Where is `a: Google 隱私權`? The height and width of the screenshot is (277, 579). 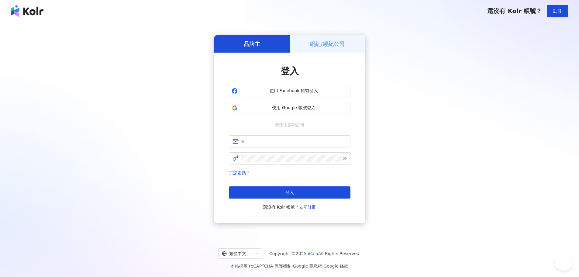 a: Google 隱私權 is located at coordinates (307, 266).